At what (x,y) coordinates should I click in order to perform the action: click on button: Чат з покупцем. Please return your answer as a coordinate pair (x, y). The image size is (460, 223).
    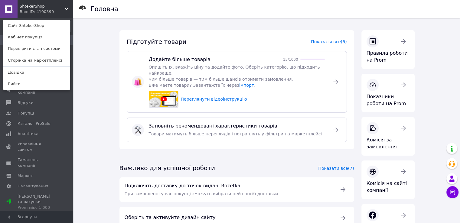
    Looking at the image, I should click on (452, 192).